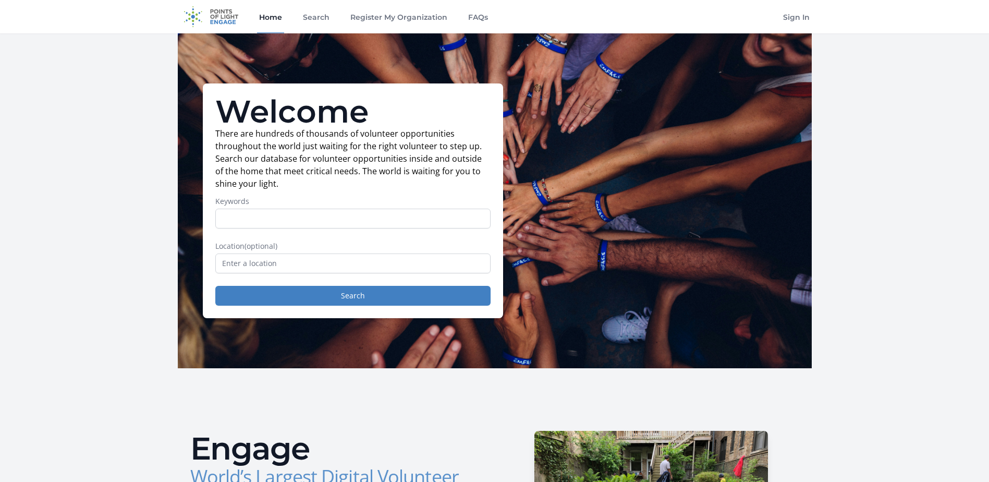 The width and height of the screenshot is (989, 482). What do you see at coordinates (353, 158) in the screenshot?
I see `p: There are hundreds of thousands of volunteer opportunities throughout the world just waiting for ...` at bounding box center [353, 158].